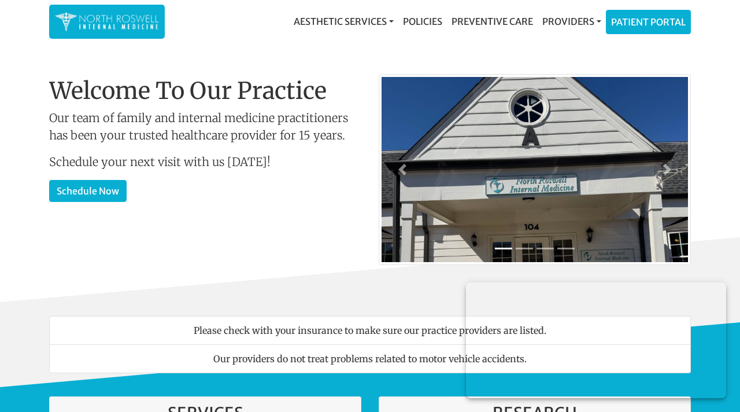 Image resolution: width=740 pixels, height=412 pixels. Describe the element at coordinates (423, 21) in the screenshot. I see `a: Policies` at that location.